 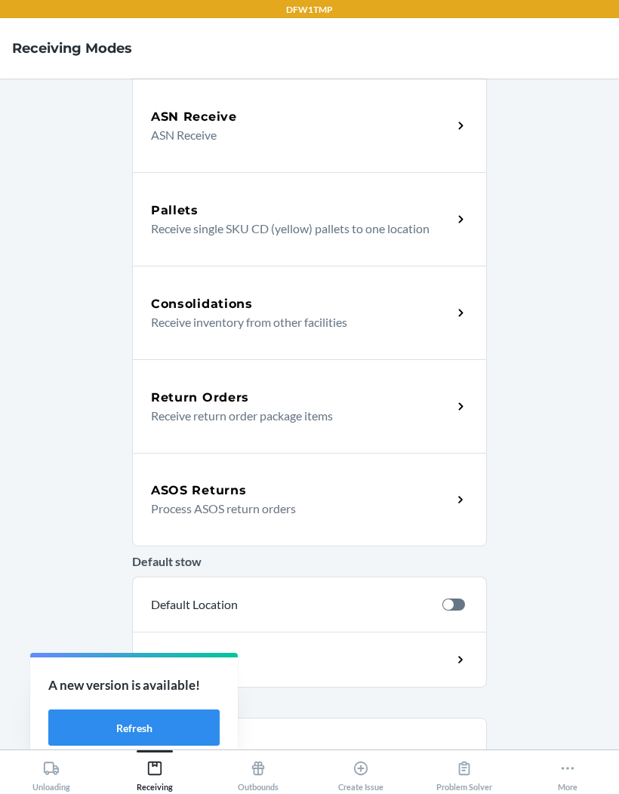 What do you see at coordinates (200, 398) in the screenshot?
I see `h5: Return Orders` at bounding box center [200, 398].